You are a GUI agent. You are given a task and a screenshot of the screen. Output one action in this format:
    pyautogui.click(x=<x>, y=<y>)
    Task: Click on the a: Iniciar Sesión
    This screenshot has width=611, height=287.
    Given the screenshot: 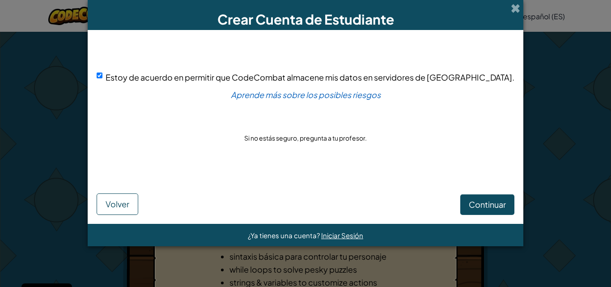 What is the action you would take?
    pyautogui.click(x=342, y=235)
    